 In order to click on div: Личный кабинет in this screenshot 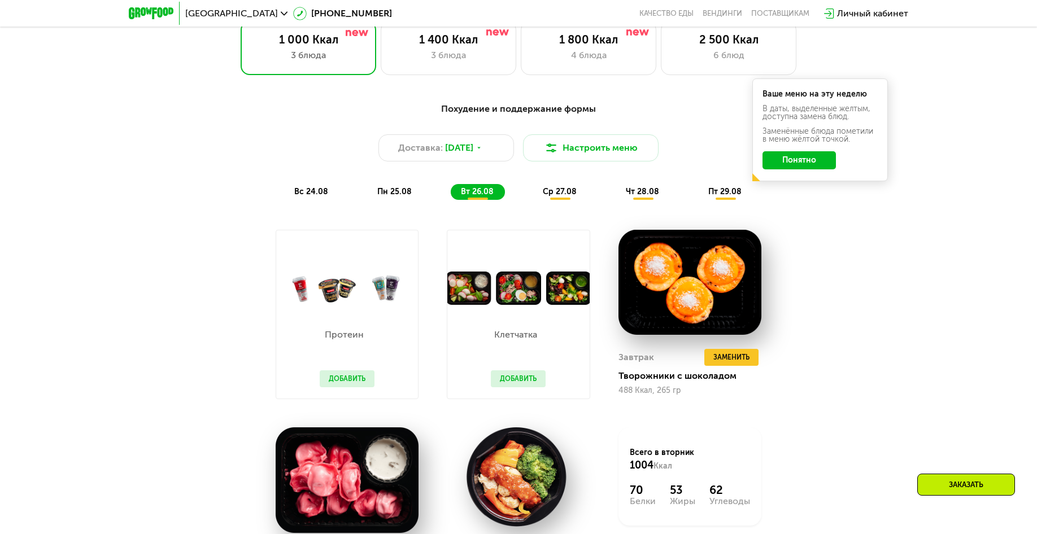, I will do `click(872, 14)`.